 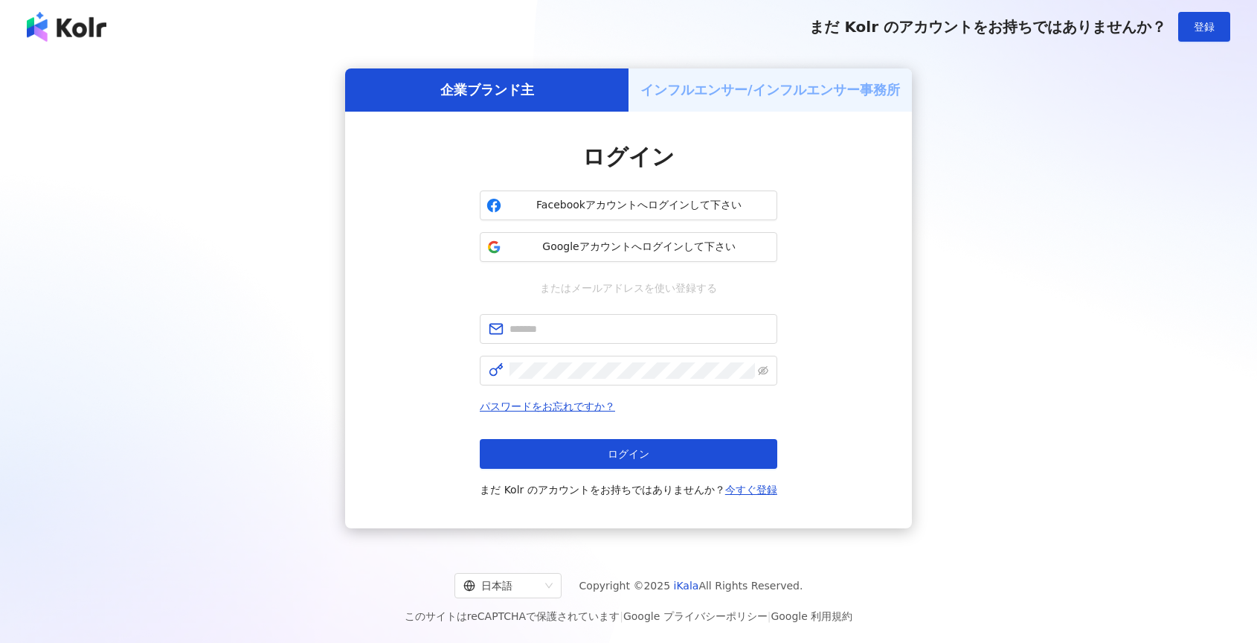 I want to click on button: 登録, so click(x=1205, y=27).